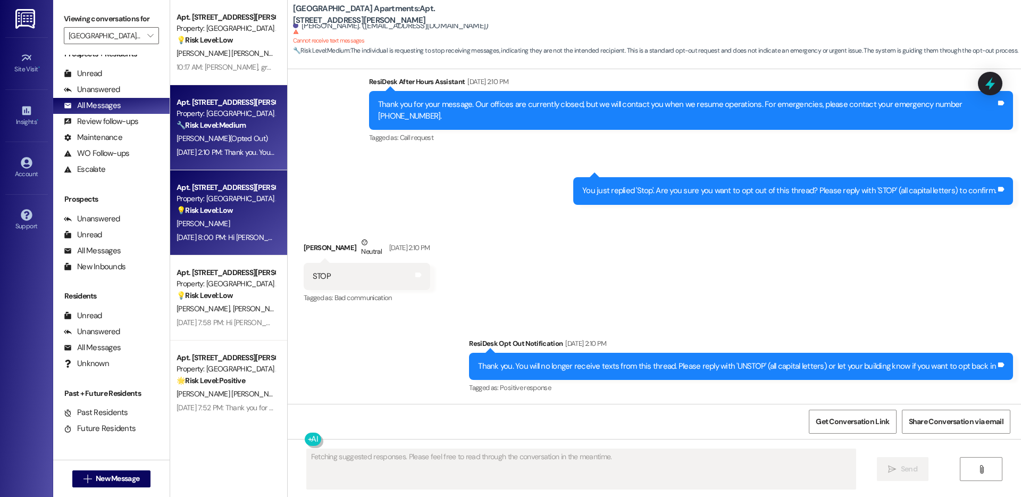  I want to click on div: Past Residents, so click(96, 412).